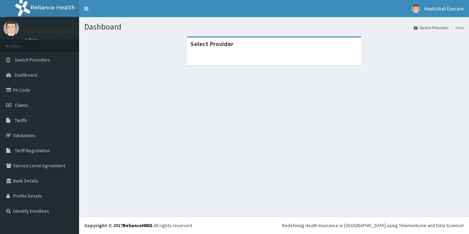 The width and height of the screenshot is (469, 234). I want to click on h1: Dashboard, so click(274, 27).